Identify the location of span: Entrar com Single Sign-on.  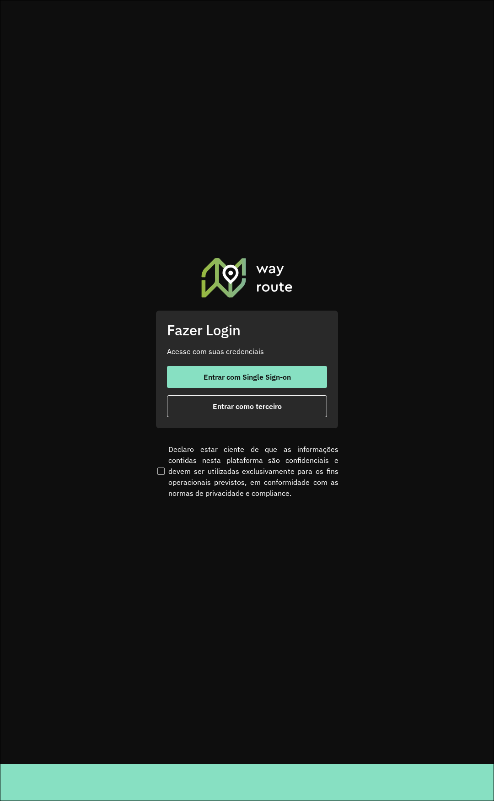
(247, 377).